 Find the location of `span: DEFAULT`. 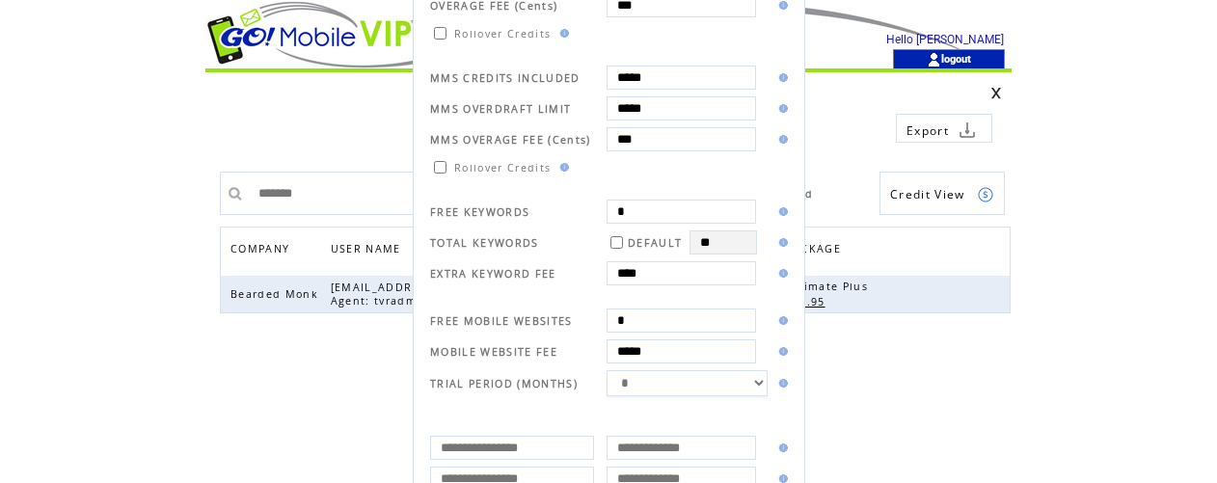

span: DEFAULT is located at coordinates (655, 243).